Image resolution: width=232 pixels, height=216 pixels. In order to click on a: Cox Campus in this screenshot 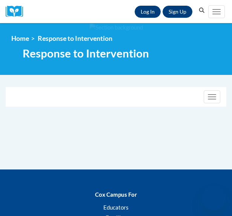, I will do `click(17, 11)`.